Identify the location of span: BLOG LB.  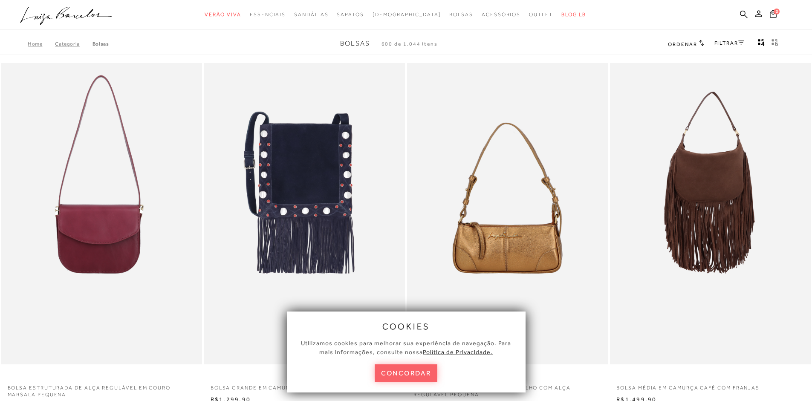
(574, 14).